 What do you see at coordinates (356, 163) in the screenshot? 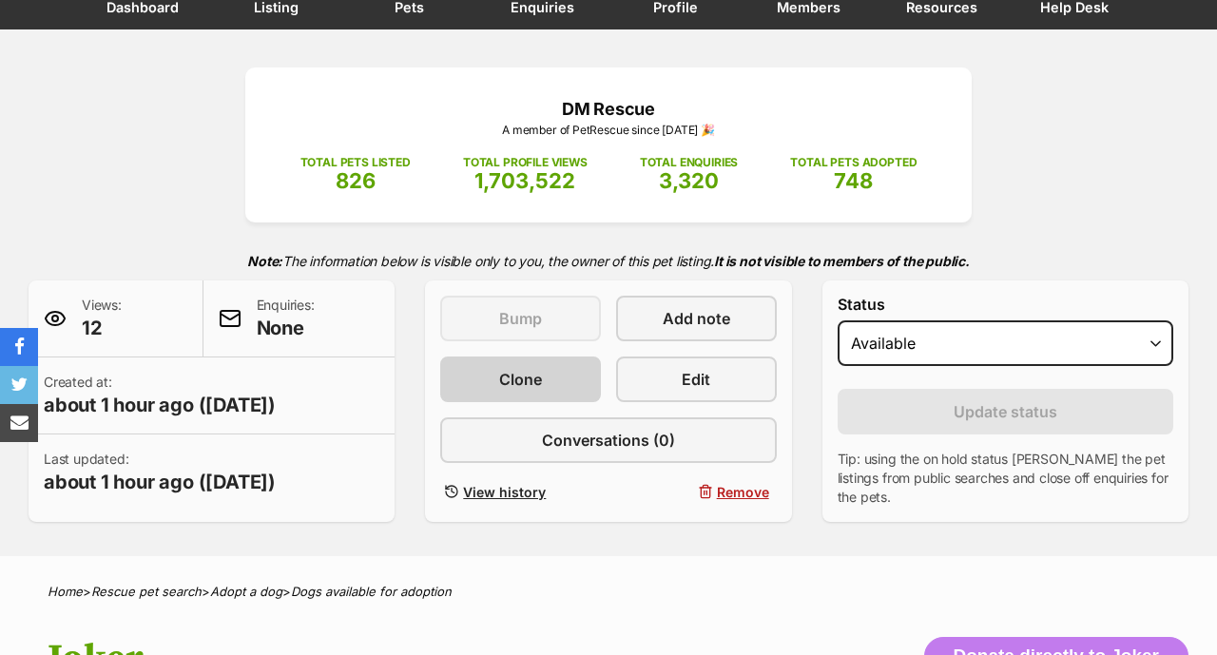
I see `p: TOTAL PETS LISTED` at bounding box center [356, 163].